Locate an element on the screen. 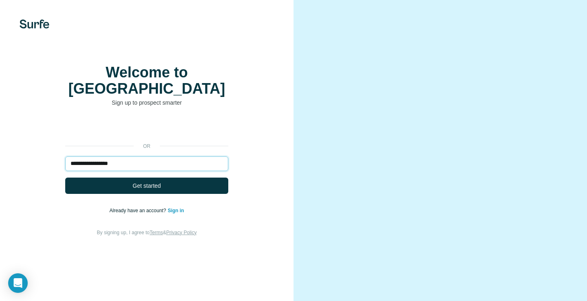 The image size is (587, 301). p: or is located at coordinates (147, 146).